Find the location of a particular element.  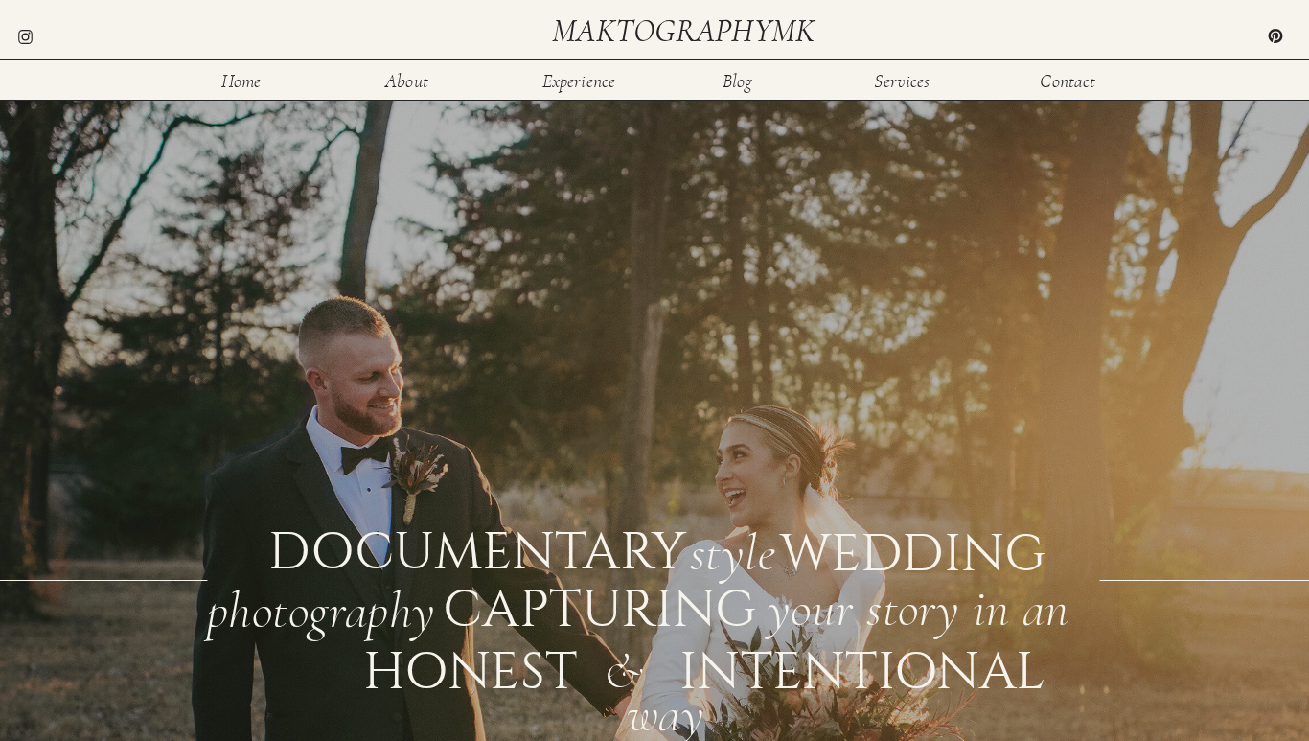

div: documentary is located at coordinates (474, 548).